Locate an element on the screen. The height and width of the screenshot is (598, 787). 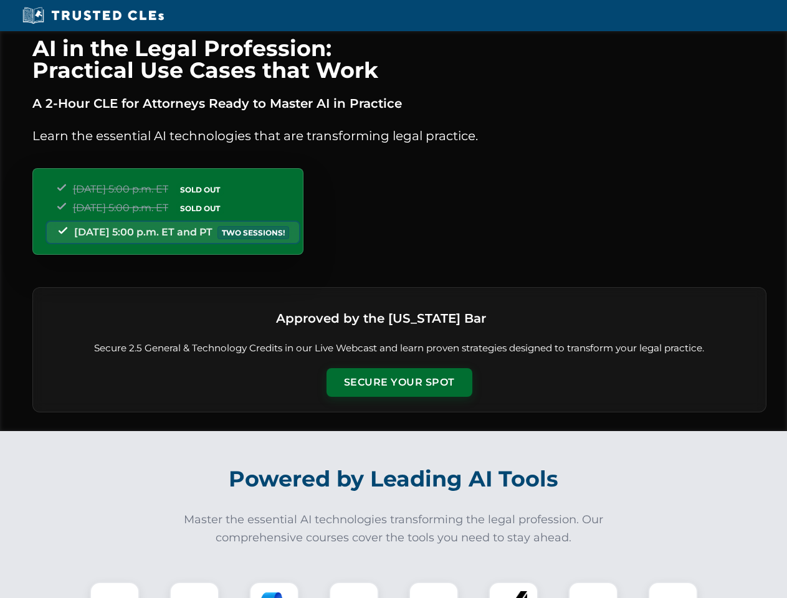
p: Secure 2.5 General & Technology Credits in our Live Webcast and learn proven strategies designed ... is located at coordinates (399, 348).